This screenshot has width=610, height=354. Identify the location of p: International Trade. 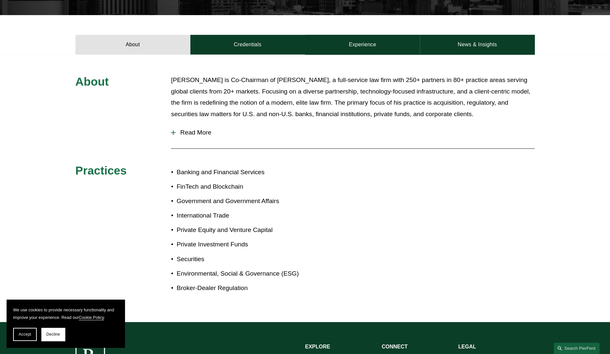
(240, 215).